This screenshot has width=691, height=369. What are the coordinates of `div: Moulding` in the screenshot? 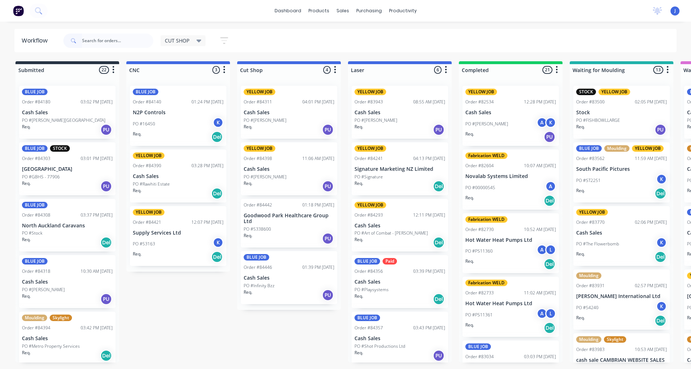 It's located at (589, 339).